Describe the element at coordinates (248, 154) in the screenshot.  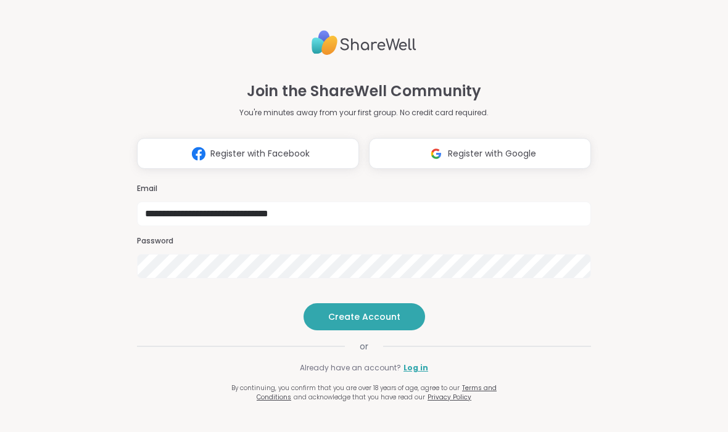
I see `button: Register with Facebook` at that location.